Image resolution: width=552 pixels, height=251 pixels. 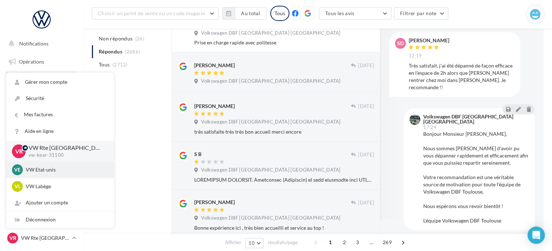 What do you see at coordinates (65, 187) in the screenshot?
I see `p: VW Labège` at bounding box center [65, 187].